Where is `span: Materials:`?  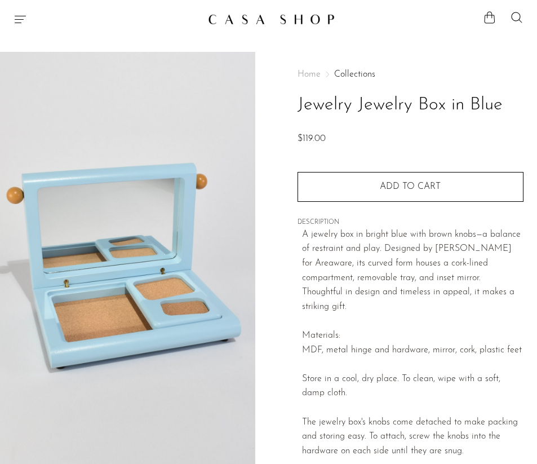
span: Materials: is located at coordinates (321, 335).